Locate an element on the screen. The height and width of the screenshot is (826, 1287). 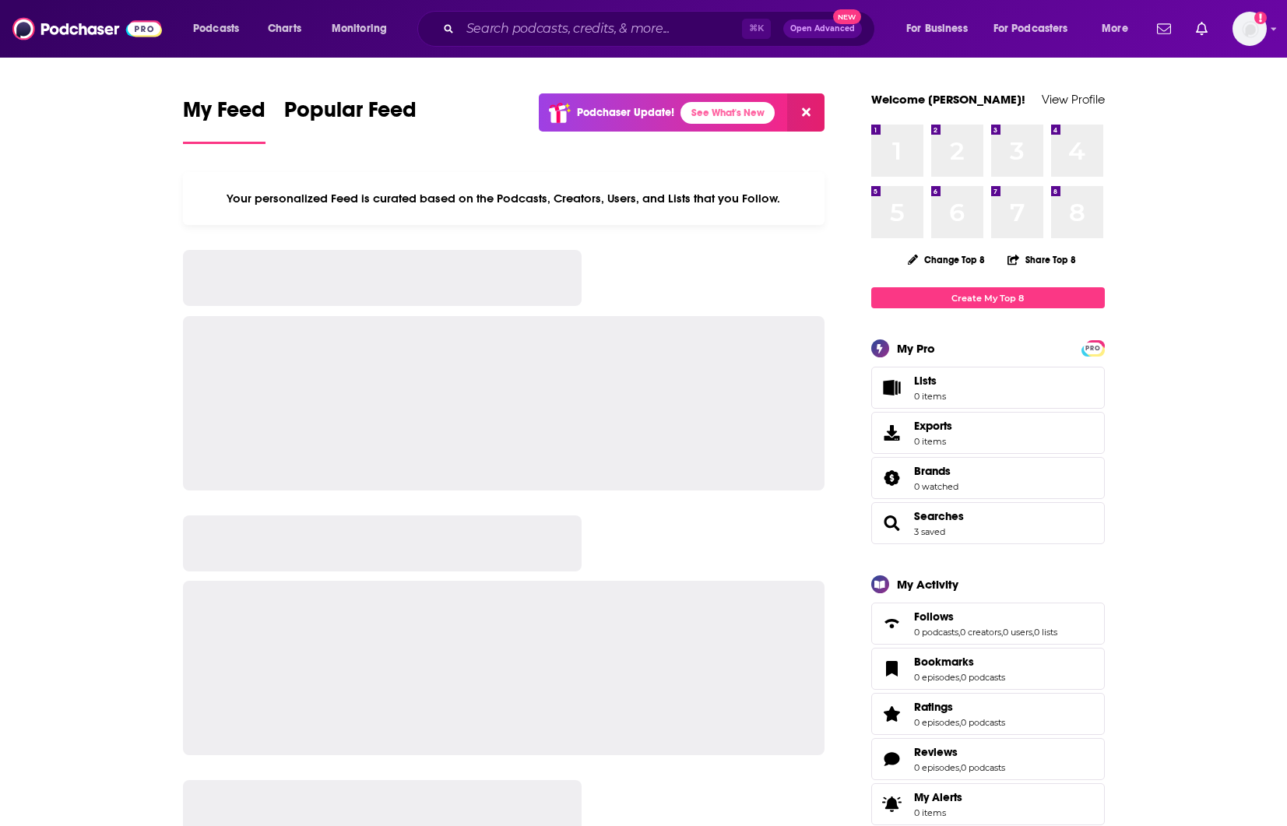
a: Lists is located at coordinates (988, 388).